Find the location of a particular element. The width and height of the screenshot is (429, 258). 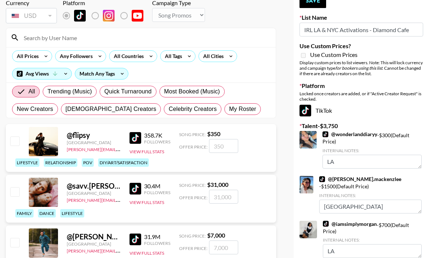

div: 358.7K is located at coordinates (157, 135).